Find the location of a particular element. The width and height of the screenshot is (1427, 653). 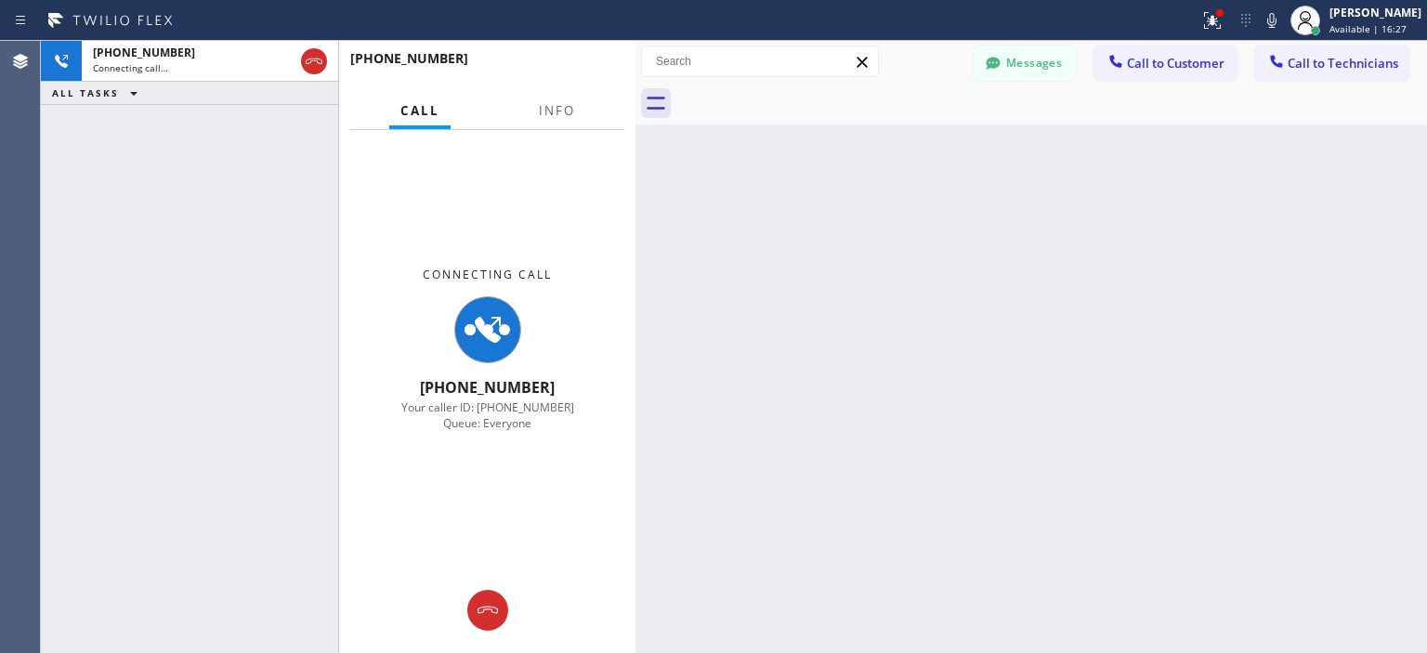

button: Info is located at coordinates (557, 111).